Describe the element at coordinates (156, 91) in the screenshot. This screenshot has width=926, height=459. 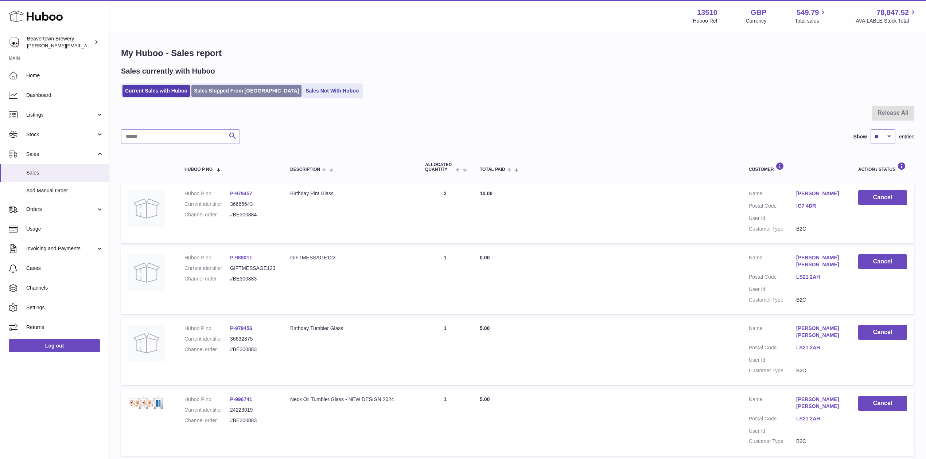
I see `a: Current Sales with Huboo` at that location.